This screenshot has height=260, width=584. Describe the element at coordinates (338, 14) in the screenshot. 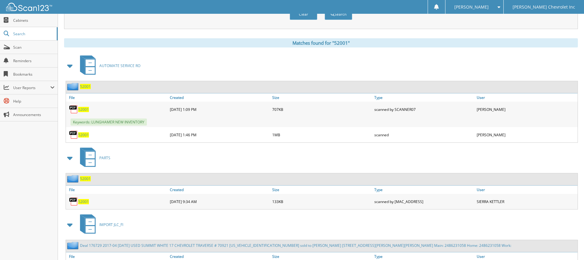

I see `button: Search` at that location.